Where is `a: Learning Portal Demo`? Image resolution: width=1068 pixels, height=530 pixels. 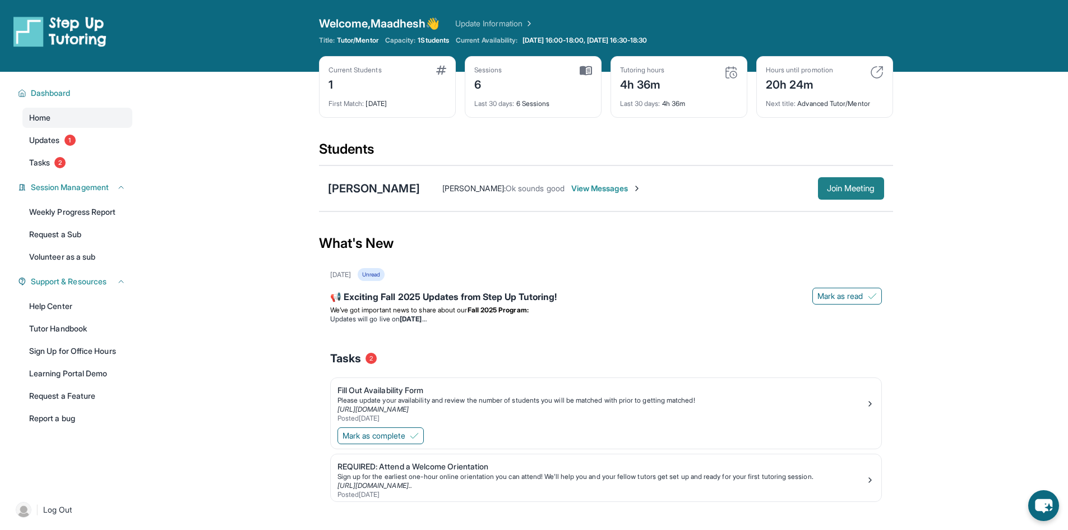
a: Learning Portal Demo is located at coordinates (77, 373).